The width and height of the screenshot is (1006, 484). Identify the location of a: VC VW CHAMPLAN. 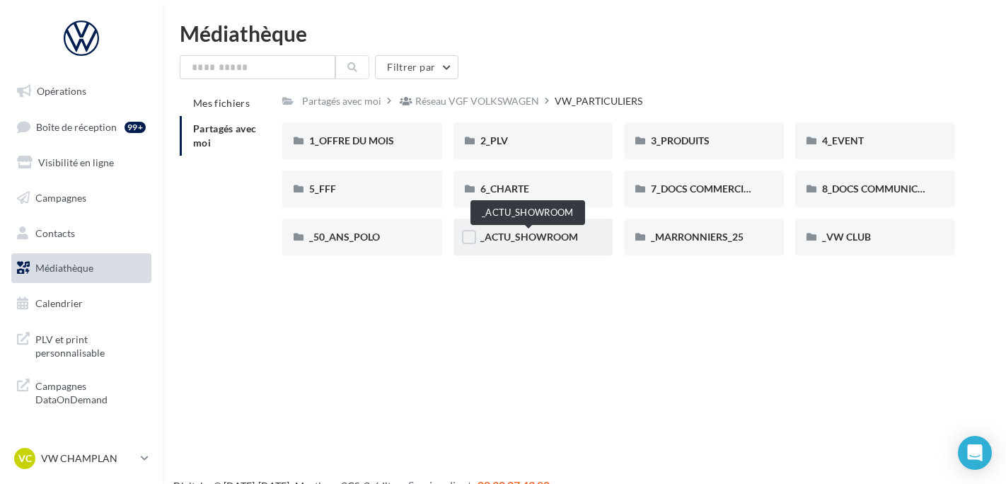
(81, 458).